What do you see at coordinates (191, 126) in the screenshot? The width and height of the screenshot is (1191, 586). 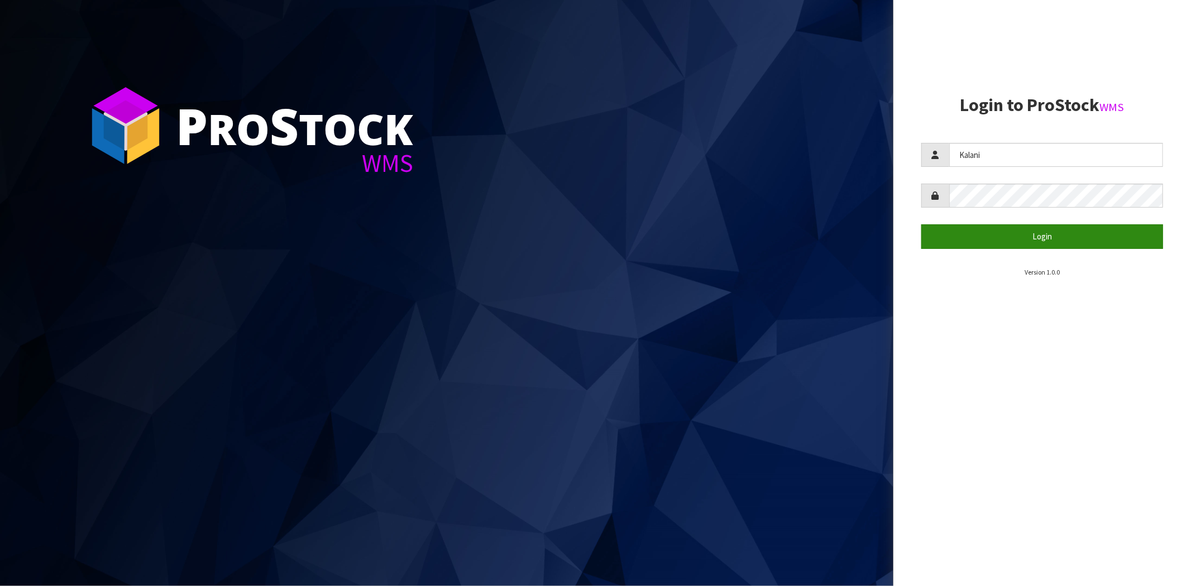 I see `span: P` at bounding box center [191, 126].